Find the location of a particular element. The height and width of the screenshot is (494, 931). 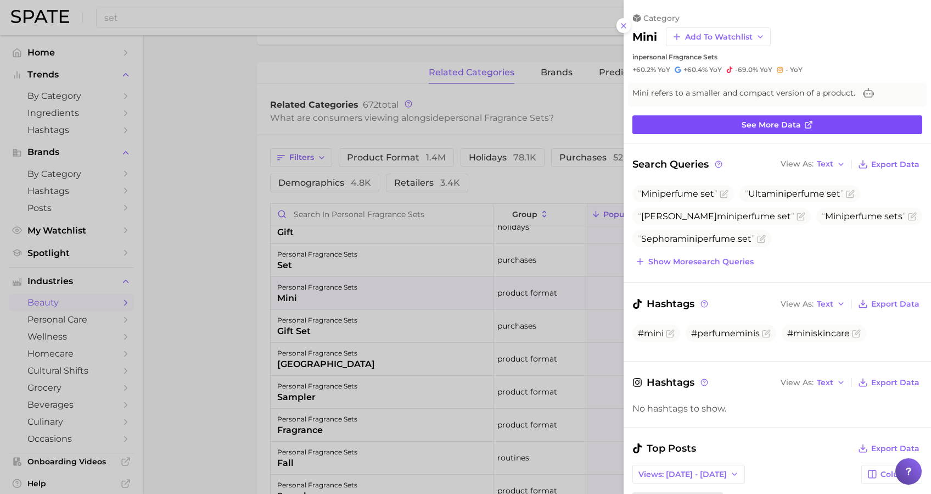

span: #miniskincare is located at coordinates (819, 333).